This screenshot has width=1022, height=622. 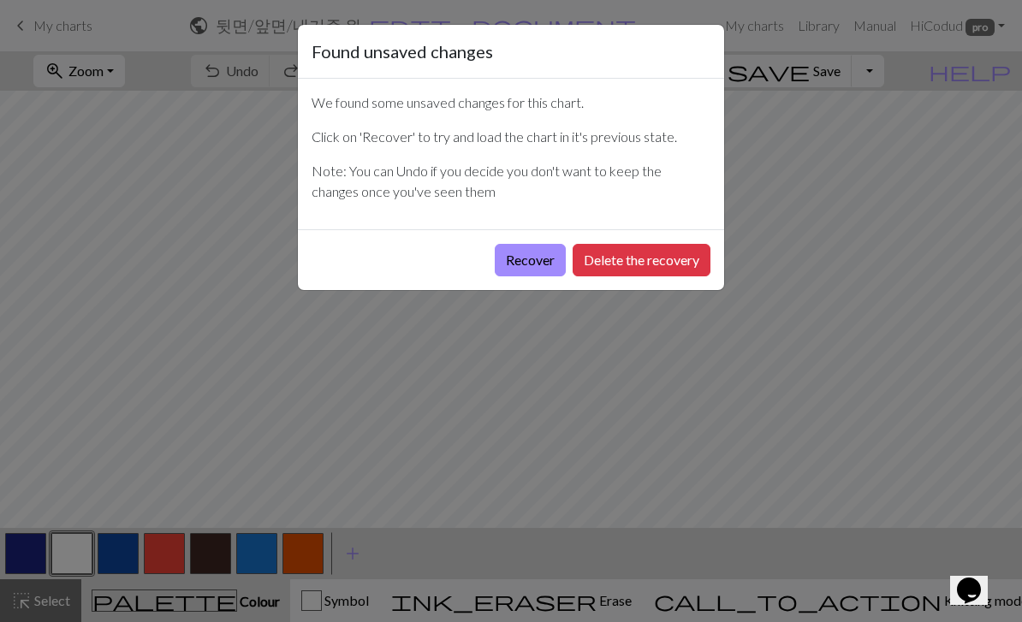 I want to click on h5: Found unsaved changes, so click(x=402, y=51).